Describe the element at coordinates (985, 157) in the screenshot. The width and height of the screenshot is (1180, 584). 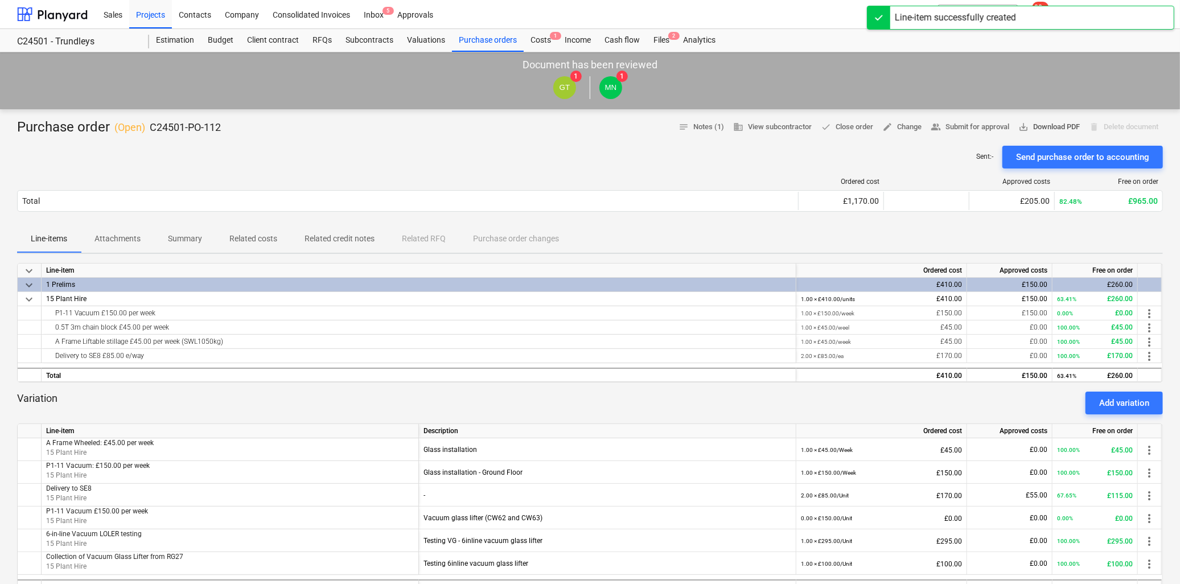
I see `p: Sent : -` at that location.